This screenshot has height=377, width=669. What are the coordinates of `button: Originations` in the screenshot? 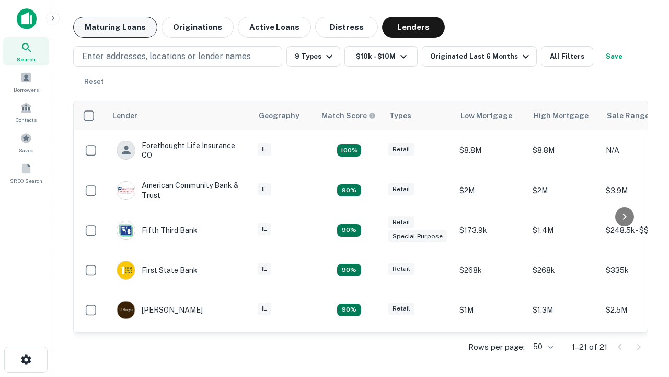 It's located at (198, 27).